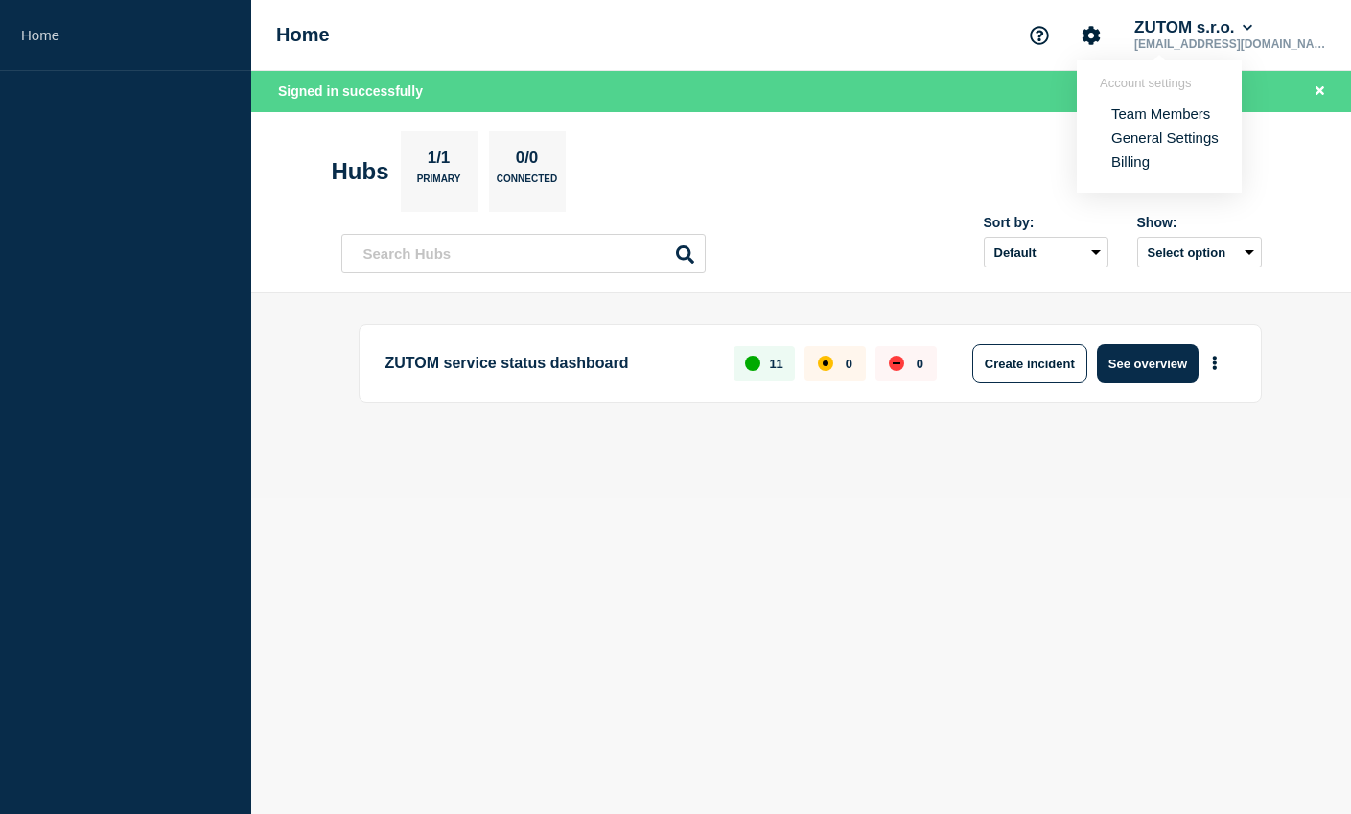 This screenshot has height=814, width=1351. Describe the element at coordinates (826, 363) in the screenshot. I see `div: affected` at that location.